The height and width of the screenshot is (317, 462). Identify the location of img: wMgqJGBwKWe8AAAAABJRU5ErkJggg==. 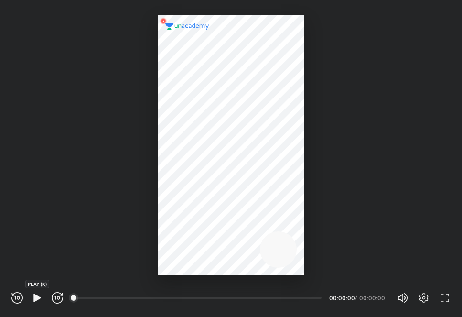
(164, 21).